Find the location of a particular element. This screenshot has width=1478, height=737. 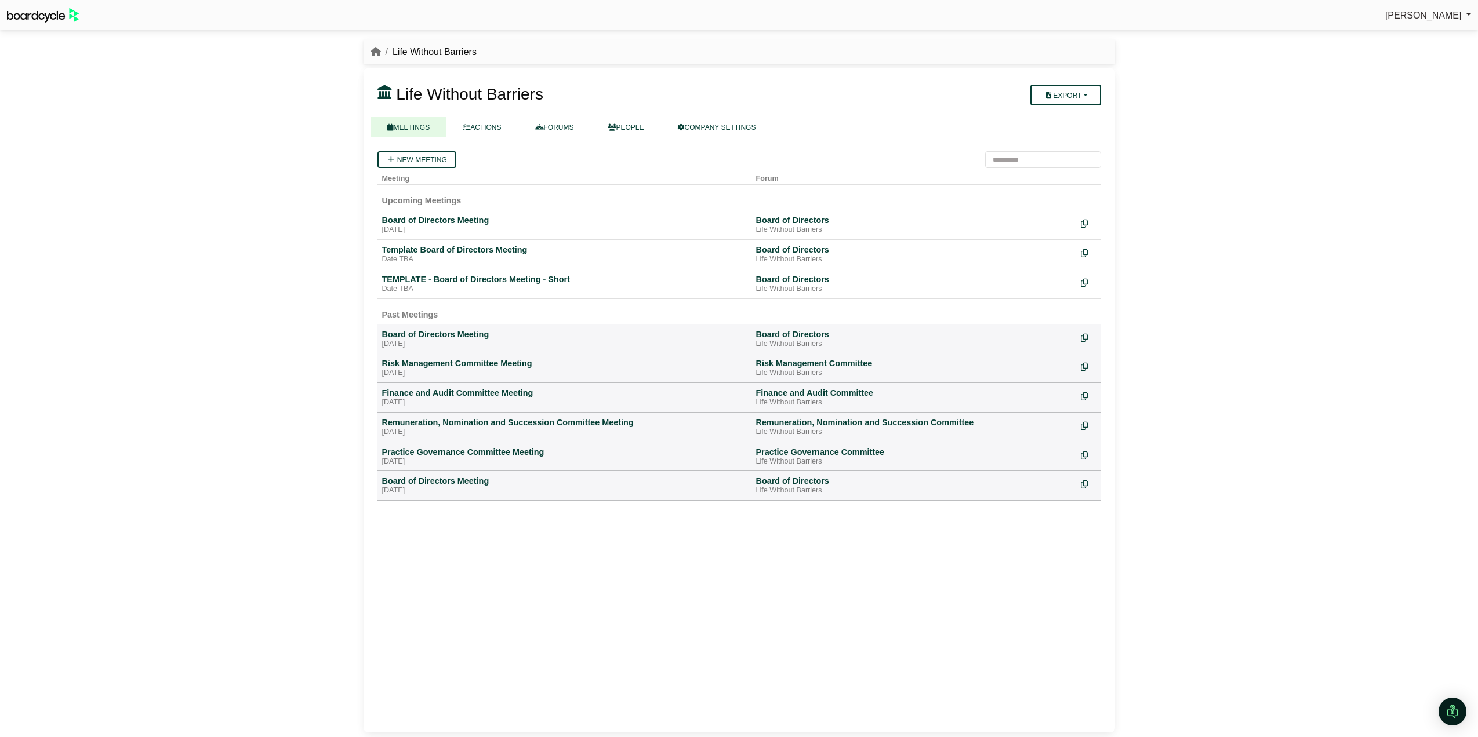

div: Remuneration, Nomination and Succession Committee is located at coordinates (914, 423).